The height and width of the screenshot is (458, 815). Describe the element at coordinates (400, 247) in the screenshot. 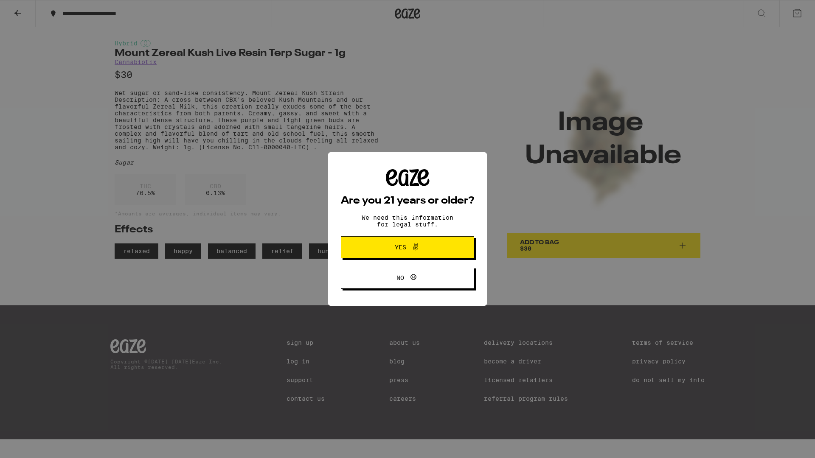

I see `span: Yes` at that location.